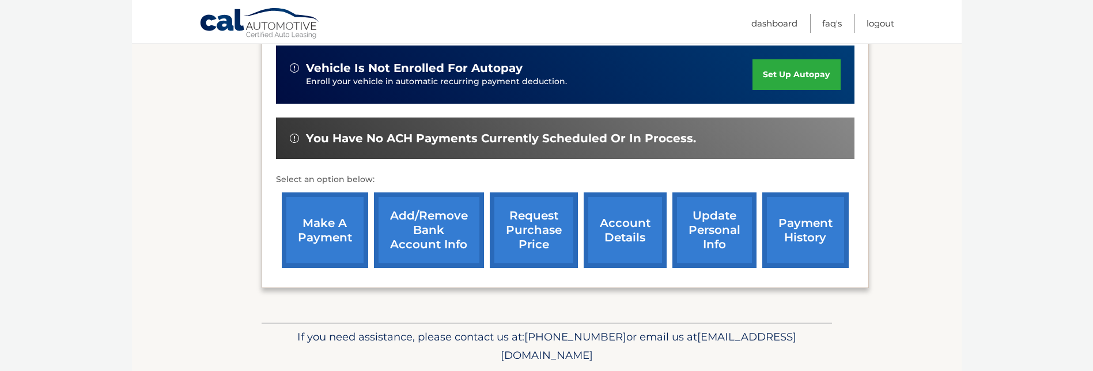  I want to click on a: Cal Automotive, so click(260, 24).